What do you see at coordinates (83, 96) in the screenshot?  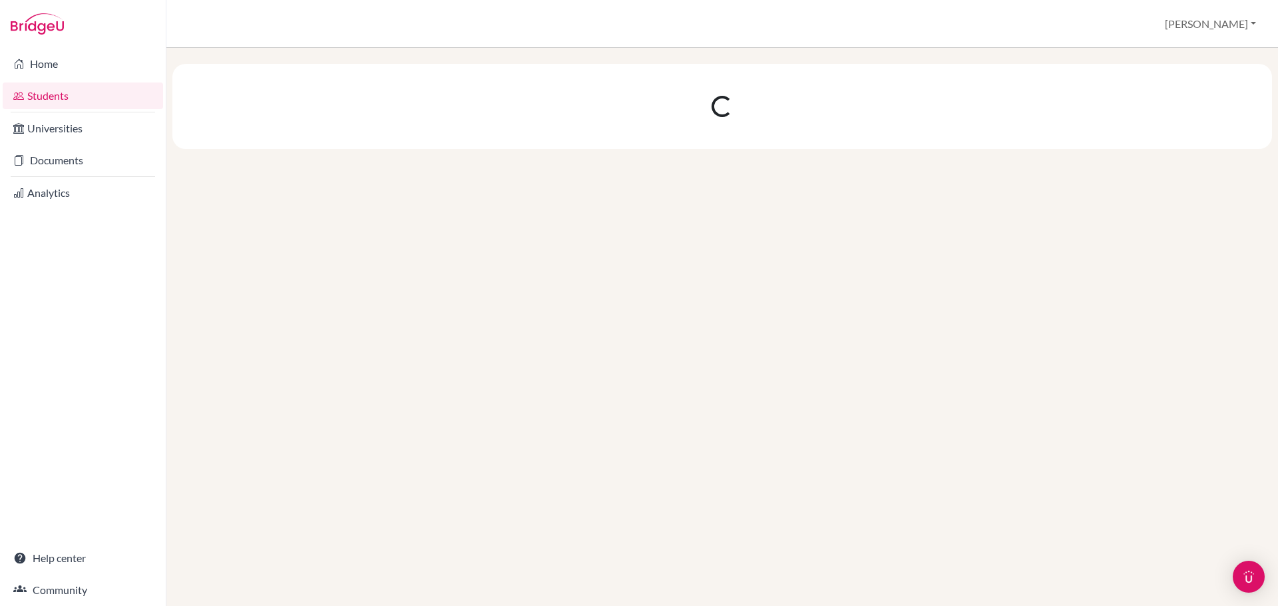 I see `a: Students` at bounding box center [83, 96].